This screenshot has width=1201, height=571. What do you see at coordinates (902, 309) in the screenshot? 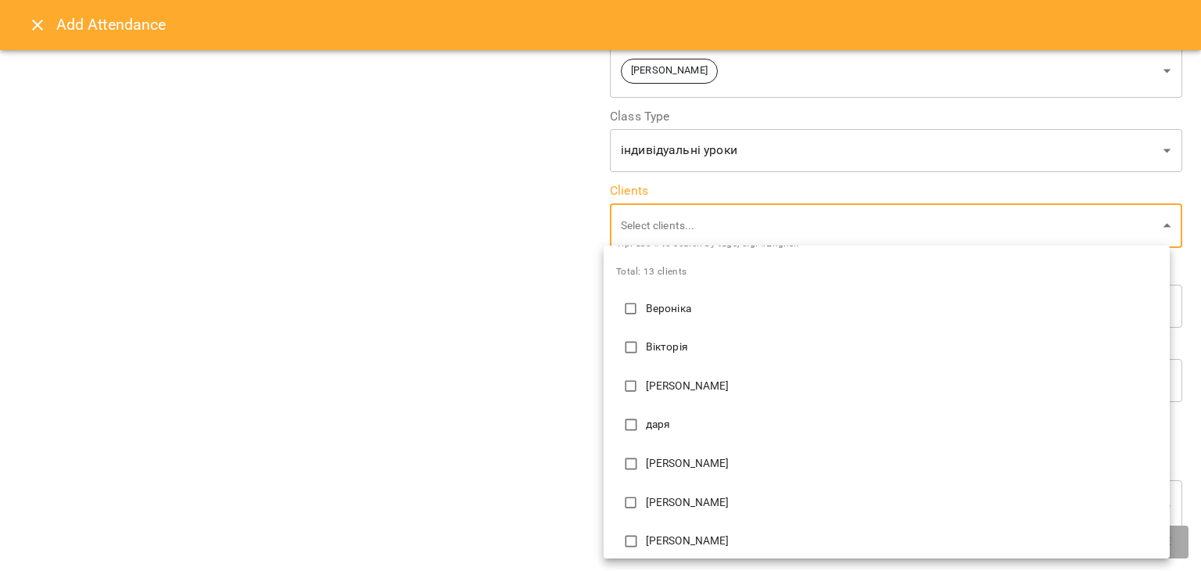
I see `p: Вероніка` at bounding box center [902, 309].